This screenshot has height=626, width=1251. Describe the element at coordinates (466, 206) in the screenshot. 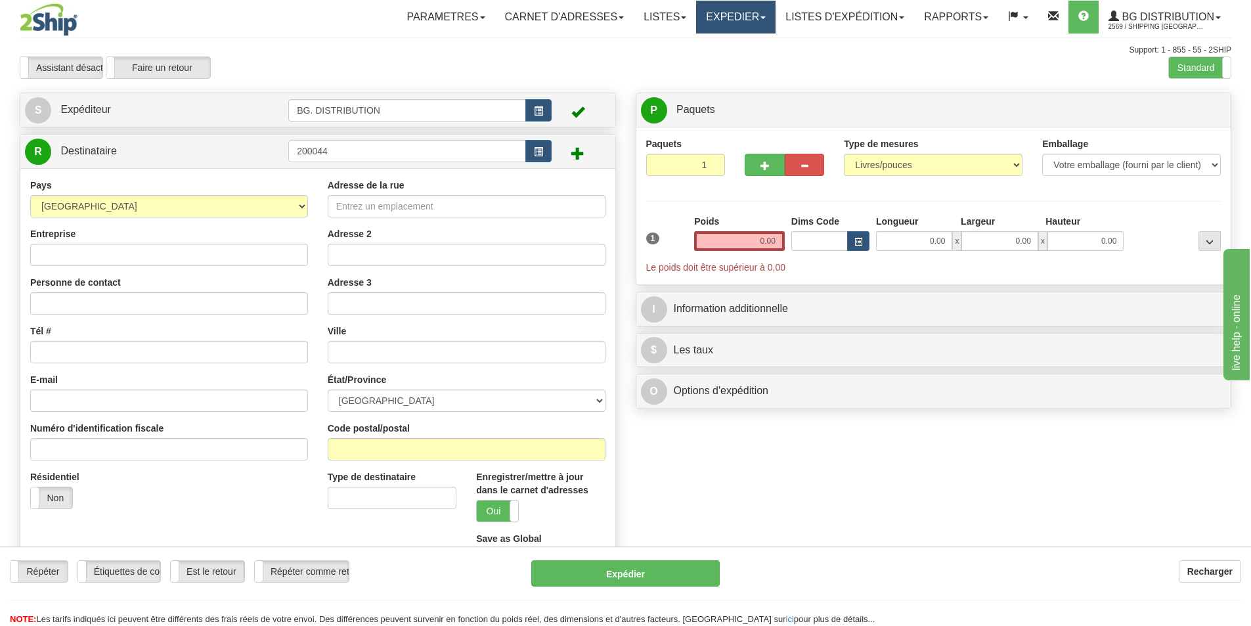

I see `input: Entrez un emplacement` at that location.